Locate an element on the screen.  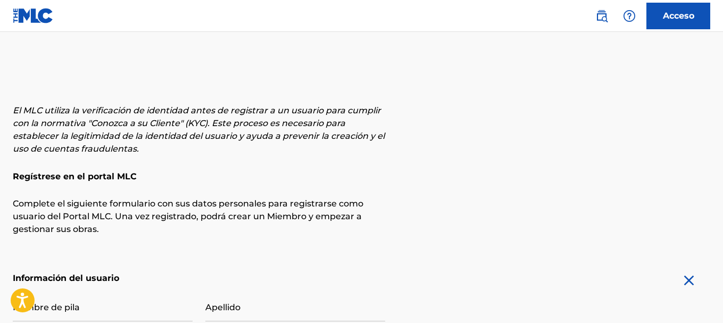
font: Acceso is located at coordinates (679, 15).